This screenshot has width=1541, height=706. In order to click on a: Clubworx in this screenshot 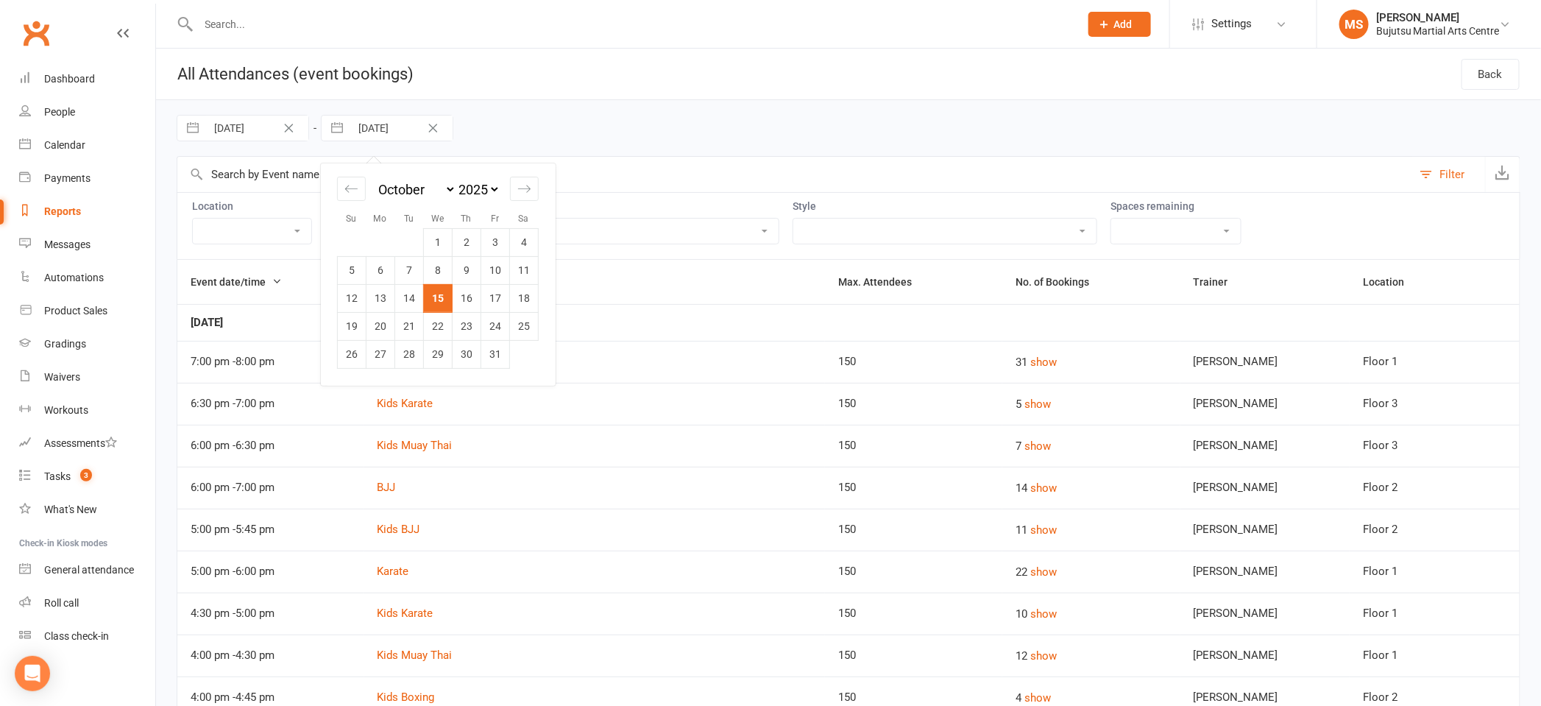, I will do `click(36, 33)`.